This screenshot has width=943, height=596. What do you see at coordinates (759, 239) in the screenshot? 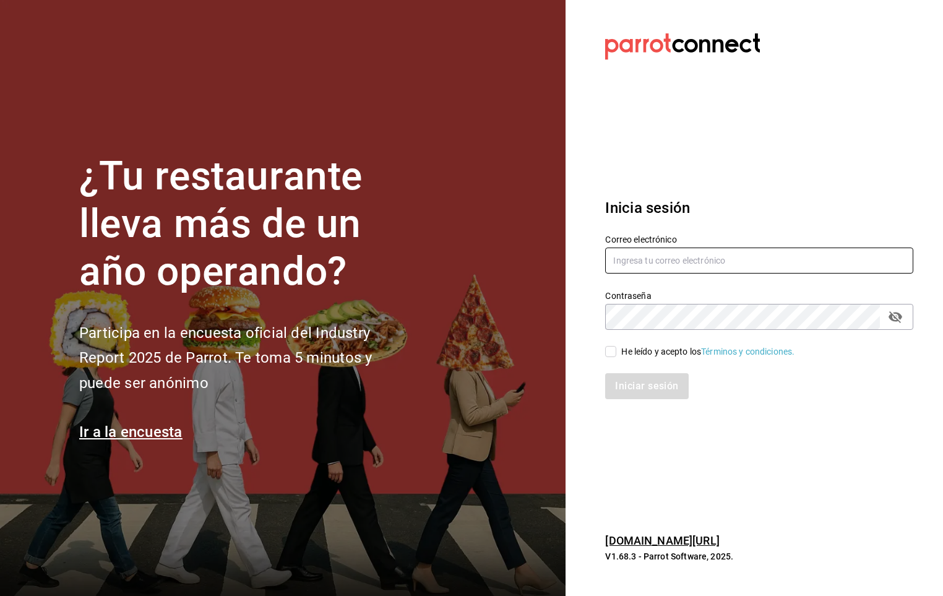
I see `label: Correo electrónico` at bounding box center [759, 239].